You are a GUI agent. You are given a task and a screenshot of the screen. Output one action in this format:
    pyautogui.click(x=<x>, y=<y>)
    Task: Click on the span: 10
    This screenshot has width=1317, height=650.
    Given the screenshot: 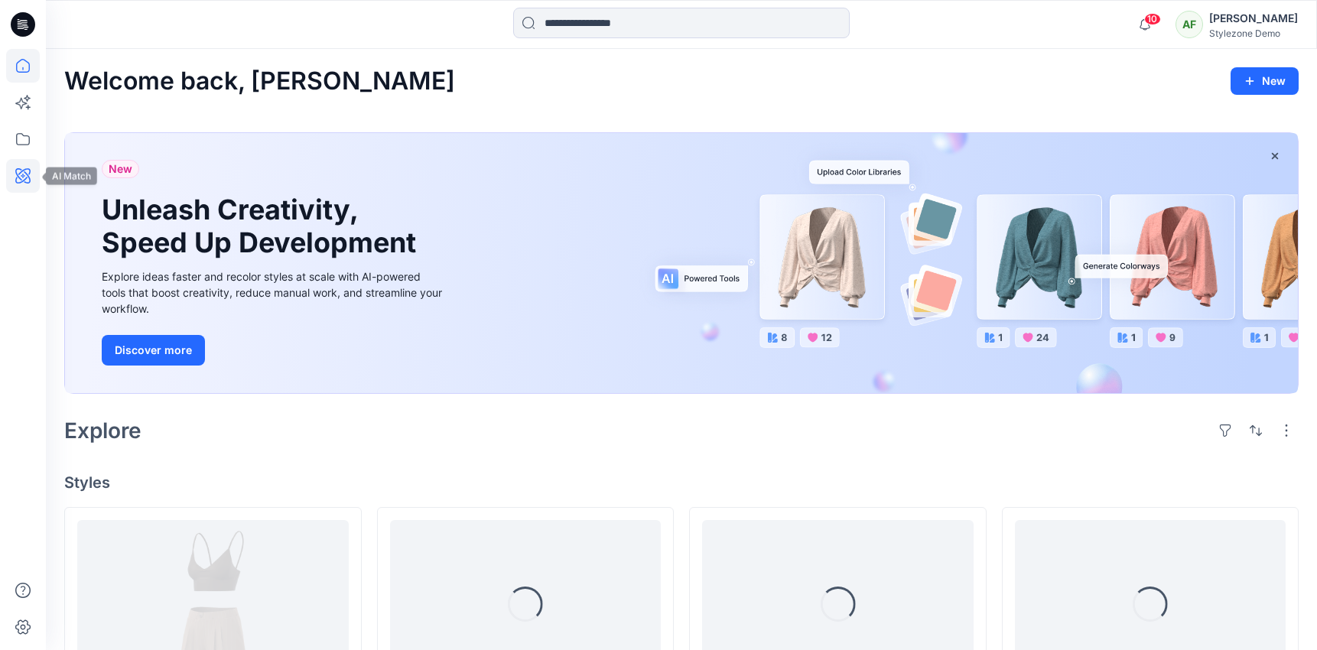 What is the action you would take?
    pyautogui.click(x=1153, y=19)
    